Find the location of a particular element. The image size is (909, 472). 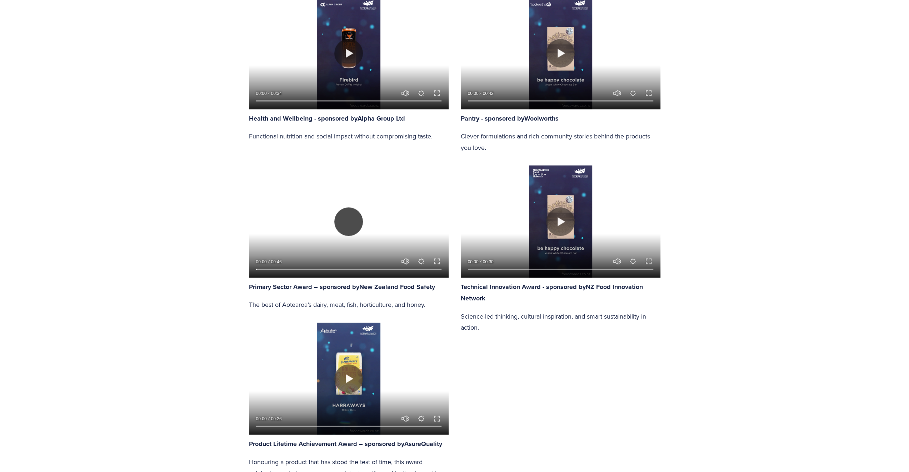

a: Alpha Group Ltd is located at coordinates (381, 118).